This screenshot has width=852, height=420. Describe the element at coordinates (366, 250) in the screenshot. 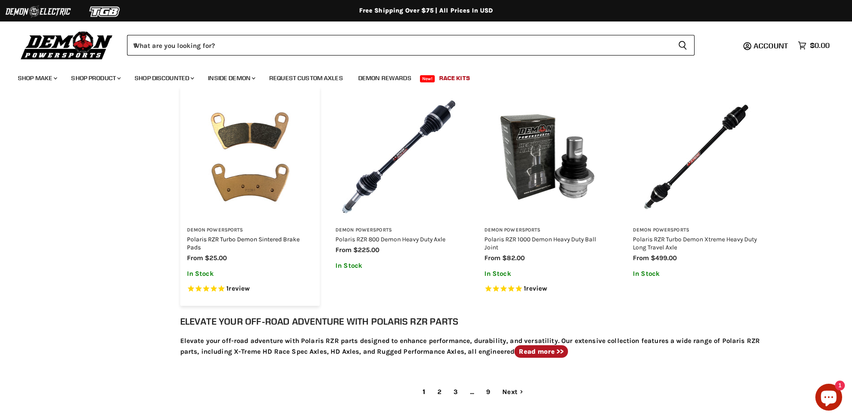

I see `span: $225.00` at that location.